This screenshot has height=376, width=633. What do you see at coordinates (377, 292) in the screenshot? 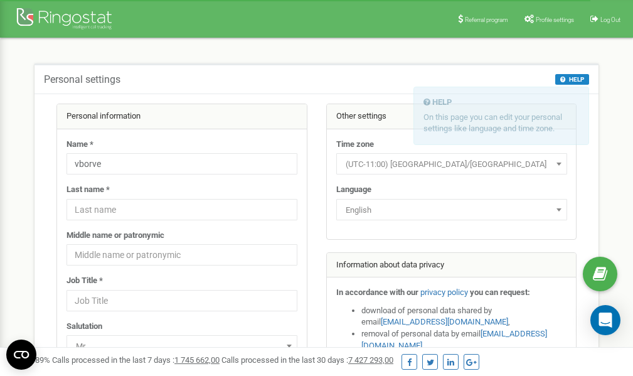
I see `strong: In accordance with our` at bounding box center [377, 292].